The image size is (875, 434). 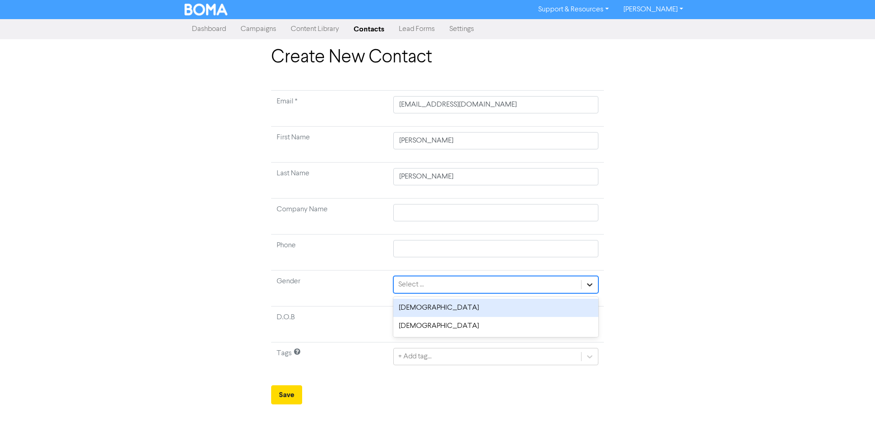 What do you see at coordinates (330, 108) in the screenshot?
I see `td: Required` at bounding box center [330, 108].